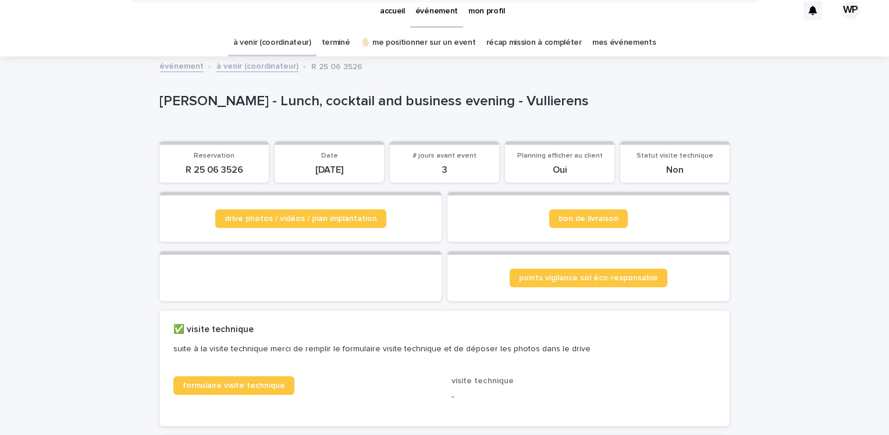  I want to click on a: formulaire visite technique, so click(234, 386).